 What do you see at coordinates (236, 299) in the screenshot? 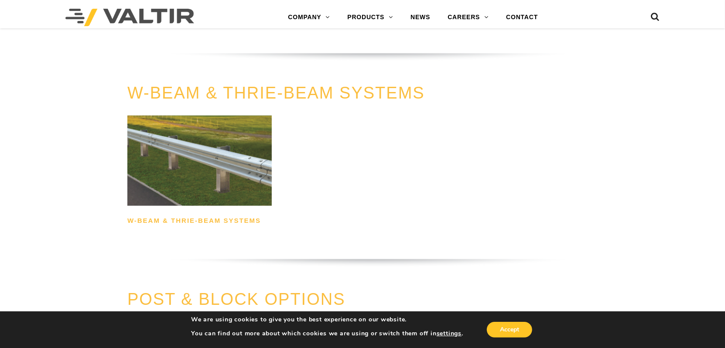
I see `a: POST & BLOCK OPTIONS` at bounding box center [236, 299].